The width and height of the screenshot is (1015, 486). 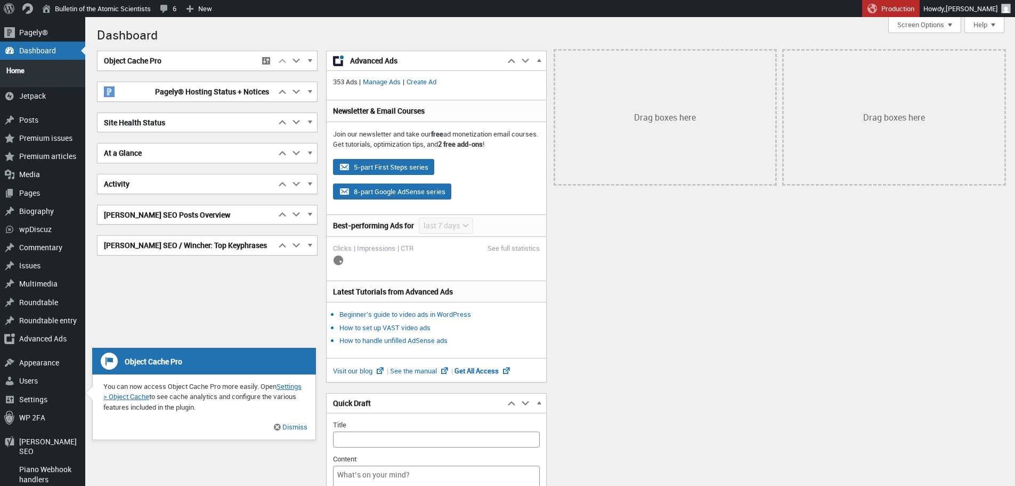 I want to click on a: Manage Ads, so click(x=382, y=82).